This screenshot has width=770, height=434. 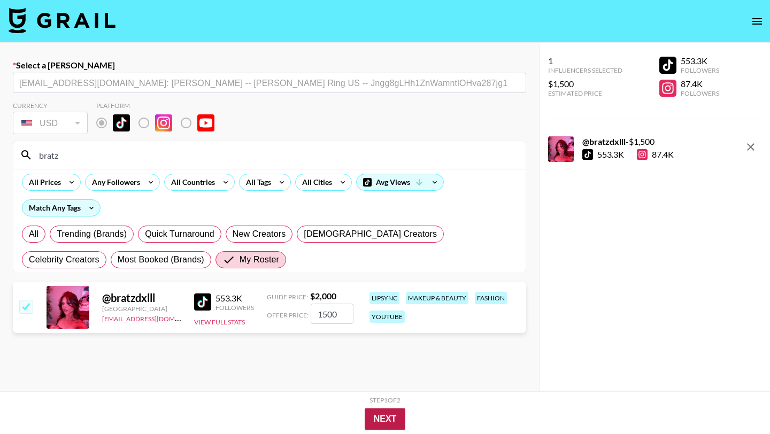 I want to click on div: Any Followers, so click(x=114, y=182).